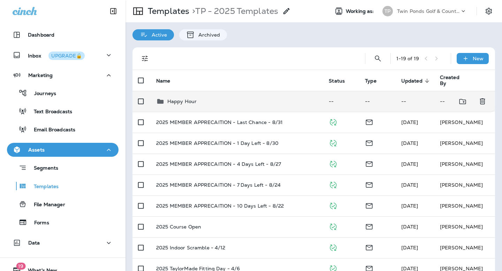 Image resolution: width=502 pixels, height=271 pixels. What do you see at coordinates (220, 206) in the screenshot?
I see `p: 2025 MEMBER APPRECAITION - 10 Days Left - 8/22` at bounding box center [220, 206].